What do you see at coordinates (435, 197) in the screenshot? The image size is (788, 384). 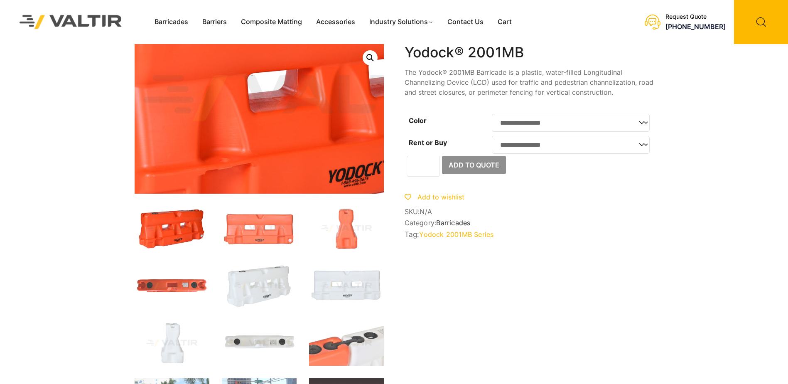 I see `a: Add to wishlist` at bounding box center [435, 197].